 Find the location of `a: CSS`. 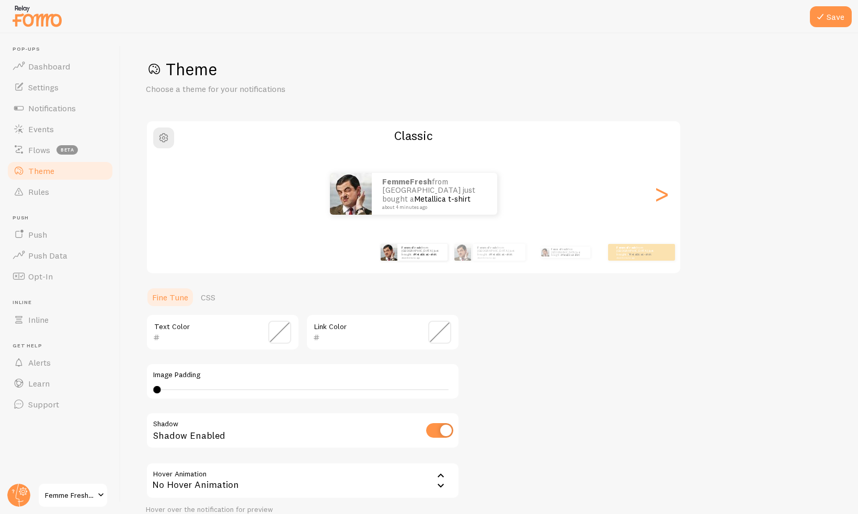

a: CSS is located at coordinates (208, 297).